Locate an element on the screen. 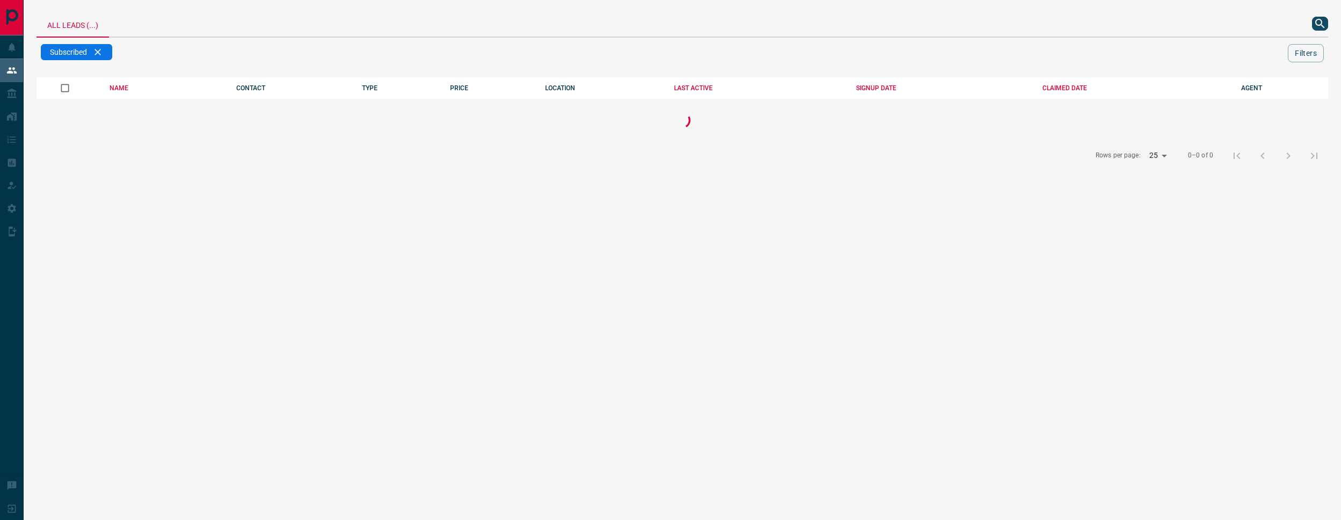 The width and height of the screenshot is (1341, 520). button: search button is located at coordinates (1320, 24).